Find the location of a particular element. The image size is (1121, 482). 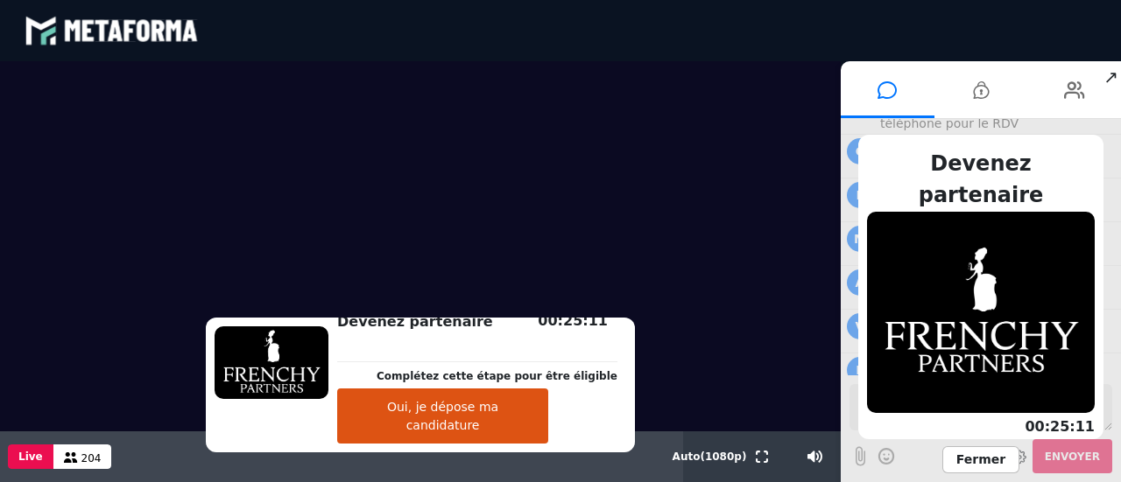

p: Complétez cette étape pour être éligible is located at coordinates (496, 376).